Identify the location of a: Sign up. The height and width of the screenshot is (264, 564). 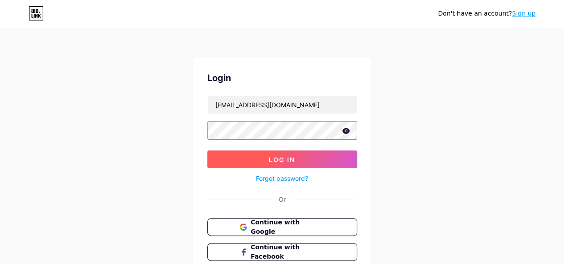
(523, 13).